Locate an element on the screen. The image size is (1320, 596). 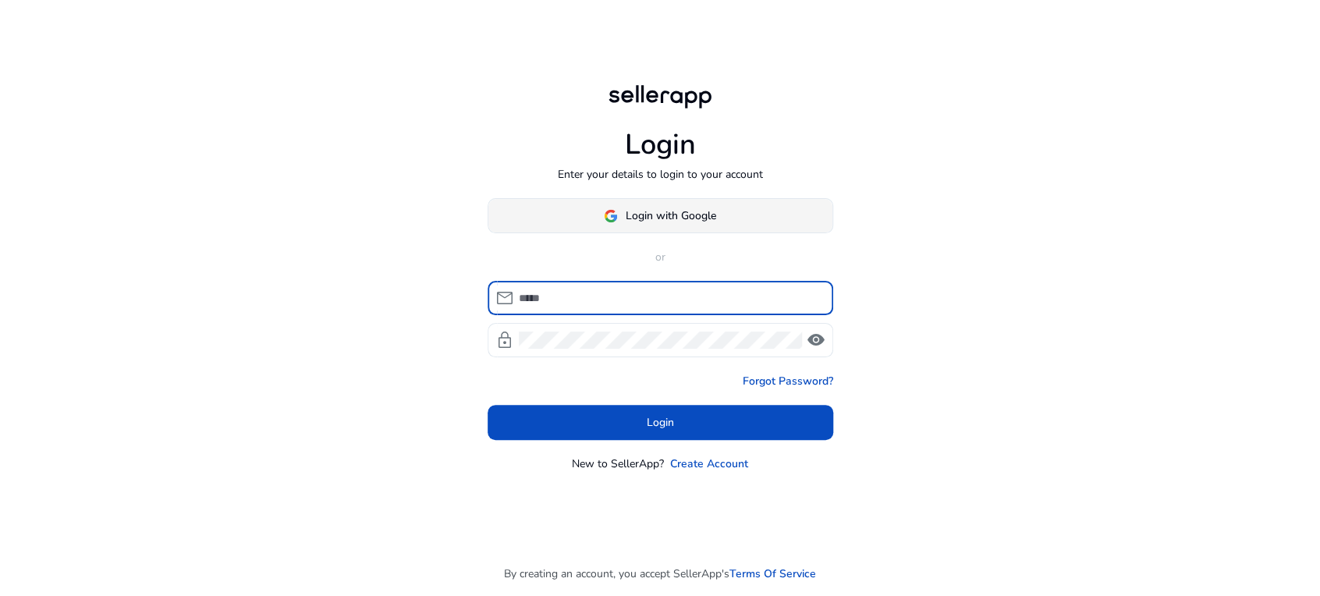
p: or is located at coordinates (660, 257).